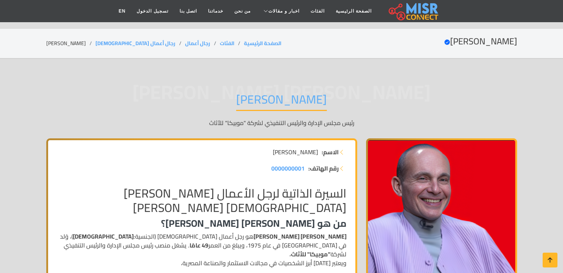 This screenshot has height=273, width=563. I want to click on strong: 49 عامًا, so click(199, 245).